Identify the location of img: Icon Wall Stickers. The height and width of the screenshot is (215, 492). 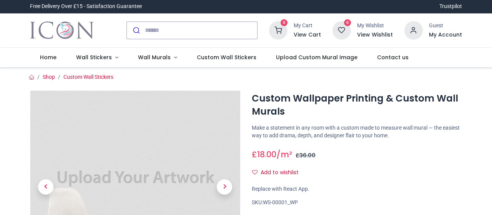
(62, 30).